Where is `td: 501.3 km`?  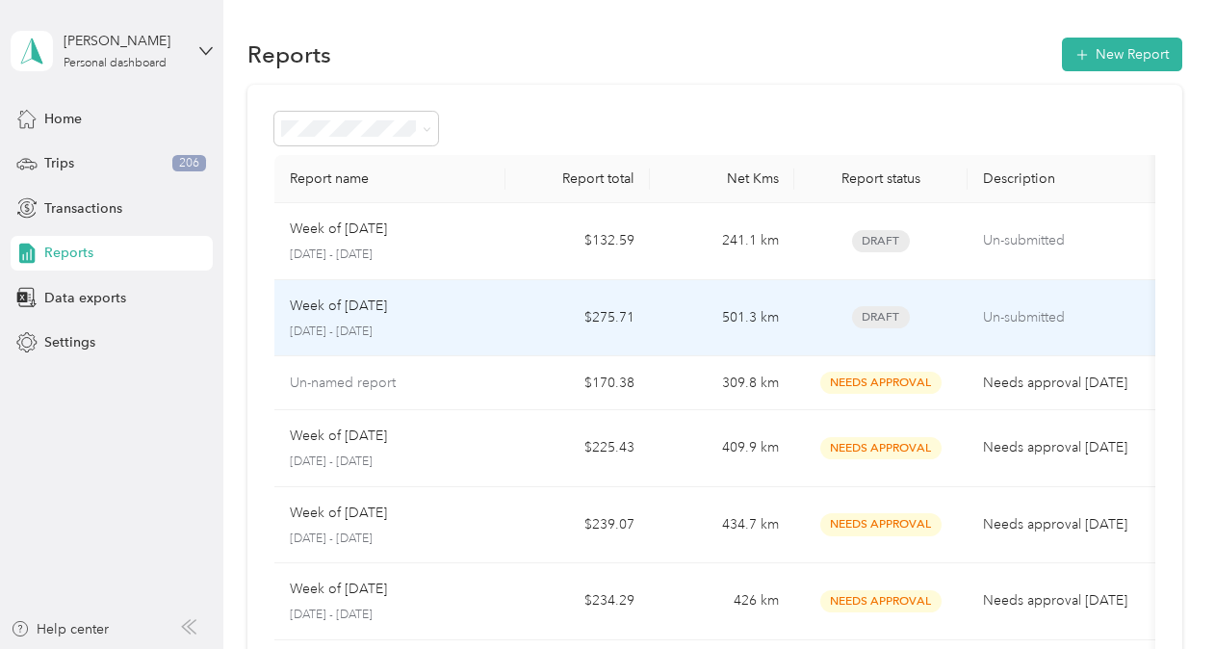 td: 501.3 km is located at coordinates (722, 319).